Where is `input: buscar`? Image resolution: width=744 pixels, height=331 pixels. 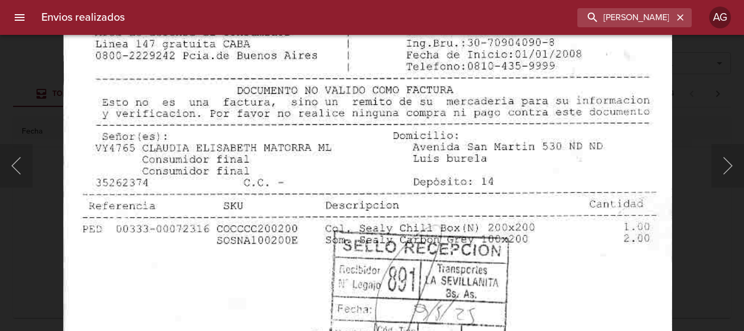 input: buscar is located at coordinates (626, 17).